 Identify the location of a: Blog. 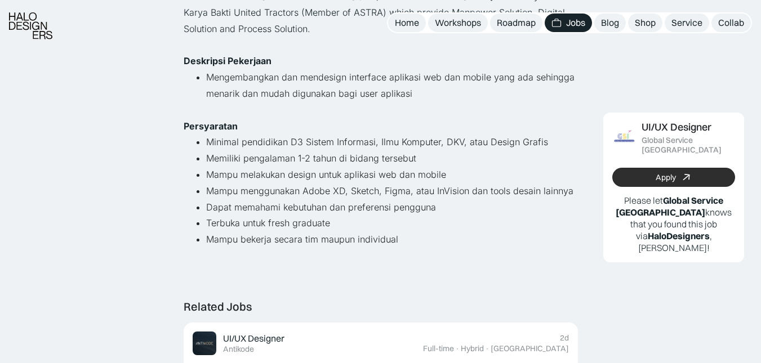
(610, 23).